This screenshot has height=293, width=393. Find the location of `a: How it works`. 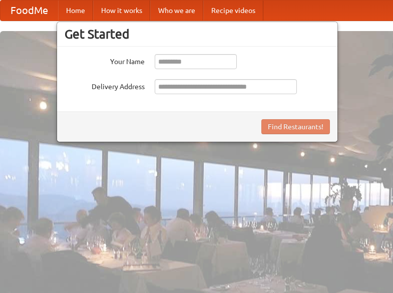

a: How it works is located at coordinates (122, 11).